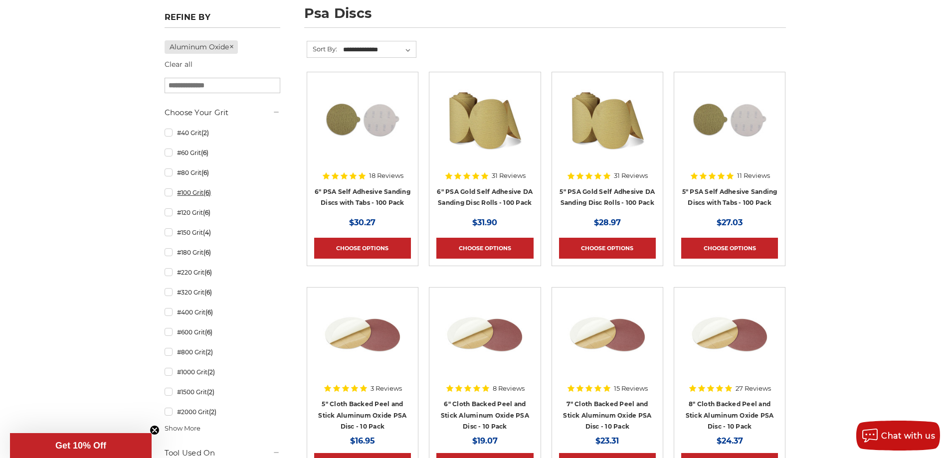  I want to click on a: #1000 Grit, so click(222, 372).